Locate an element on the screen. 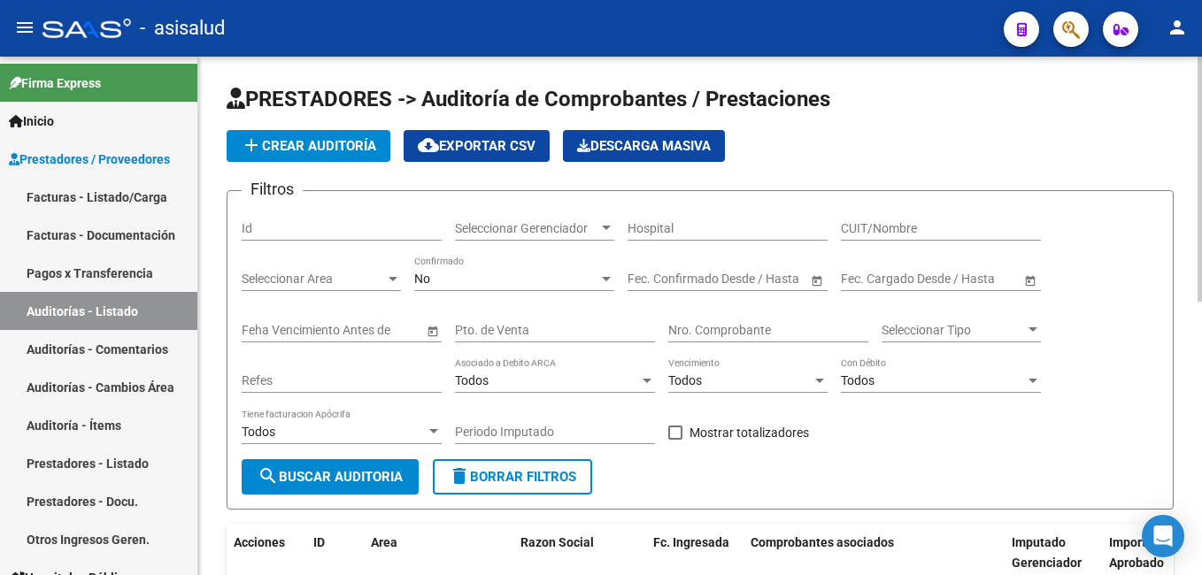  span: Seleccionar Area is located at coordinates (313, 279).